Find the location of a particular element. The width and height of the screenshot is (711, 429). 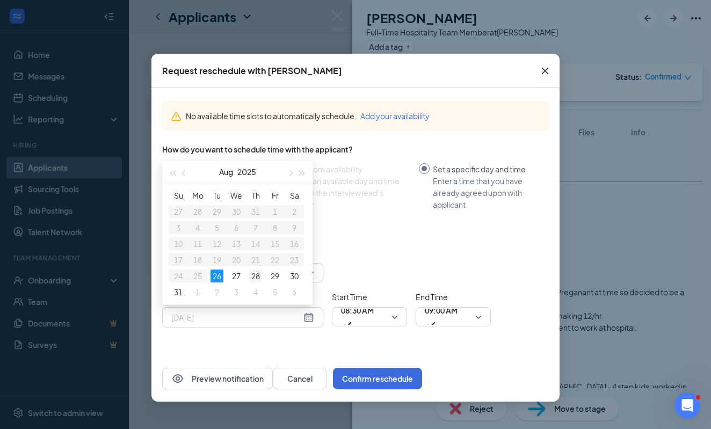

td: 2025-08-31 is located at coordinates (178, 292).